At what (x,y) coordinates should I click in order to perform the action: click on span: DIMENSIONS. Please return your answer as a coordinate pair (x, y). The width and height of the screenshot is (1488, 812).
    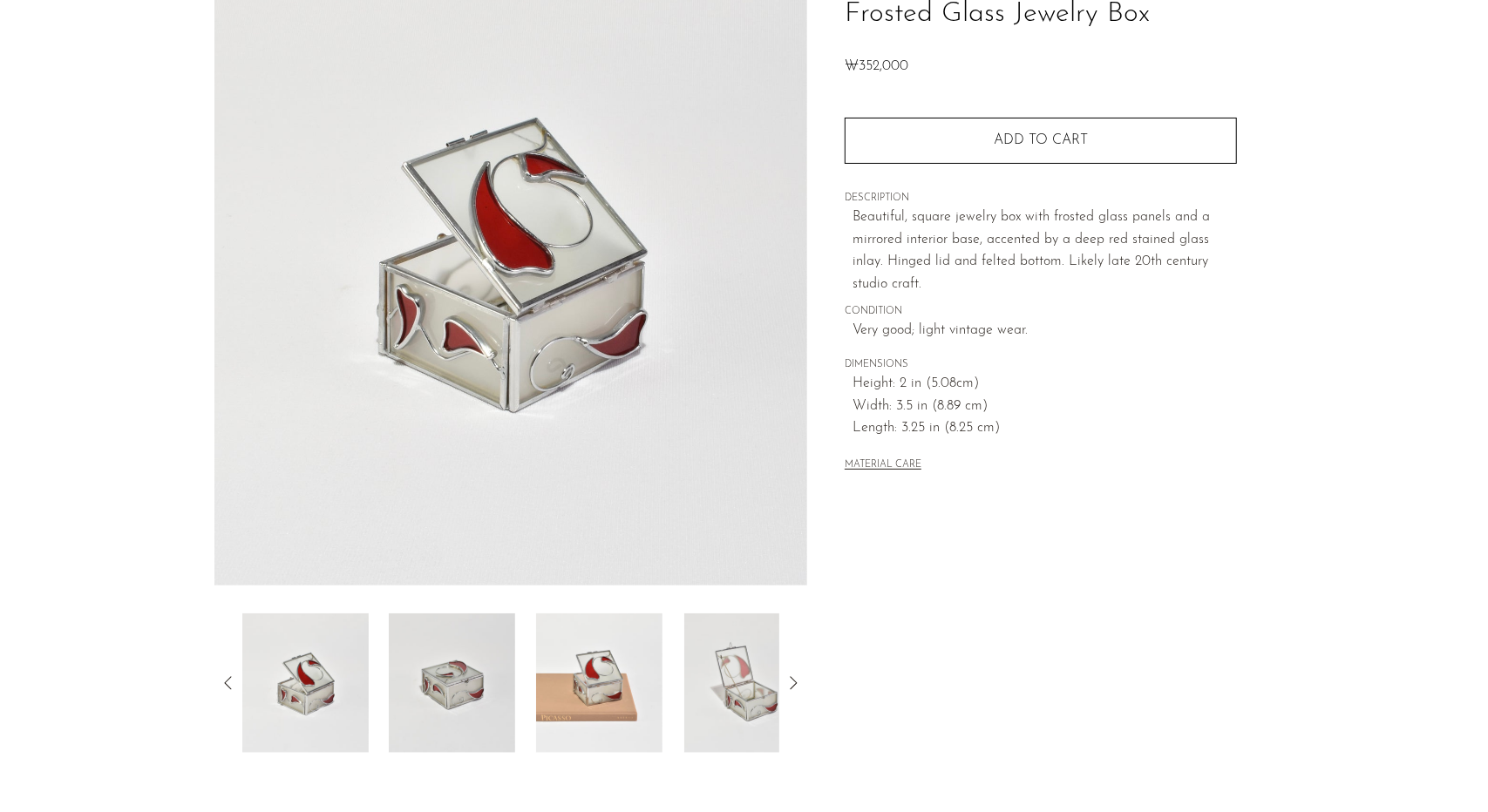
    Looking at the image, I should click on (1041, 365).